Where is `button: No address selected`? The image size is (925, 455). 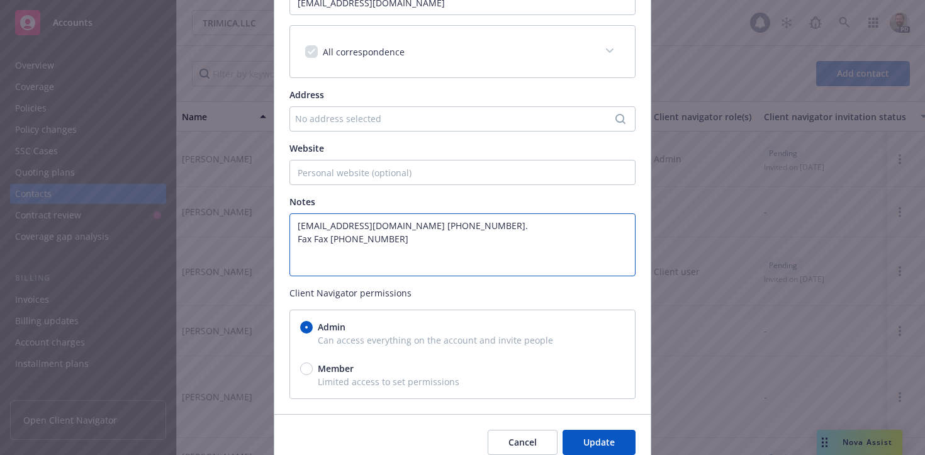 button: No address selected is located at coordinates (463, 119).